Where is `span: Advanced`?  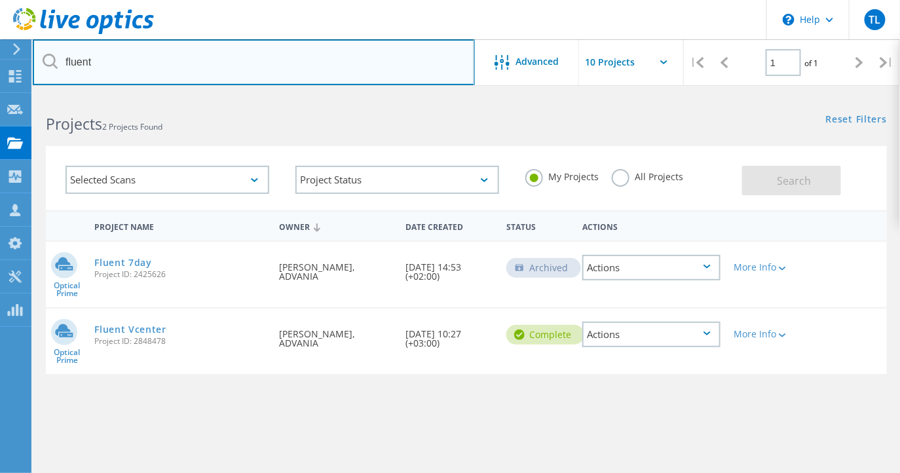 span: Advanced is located at coordinates (538, 62).